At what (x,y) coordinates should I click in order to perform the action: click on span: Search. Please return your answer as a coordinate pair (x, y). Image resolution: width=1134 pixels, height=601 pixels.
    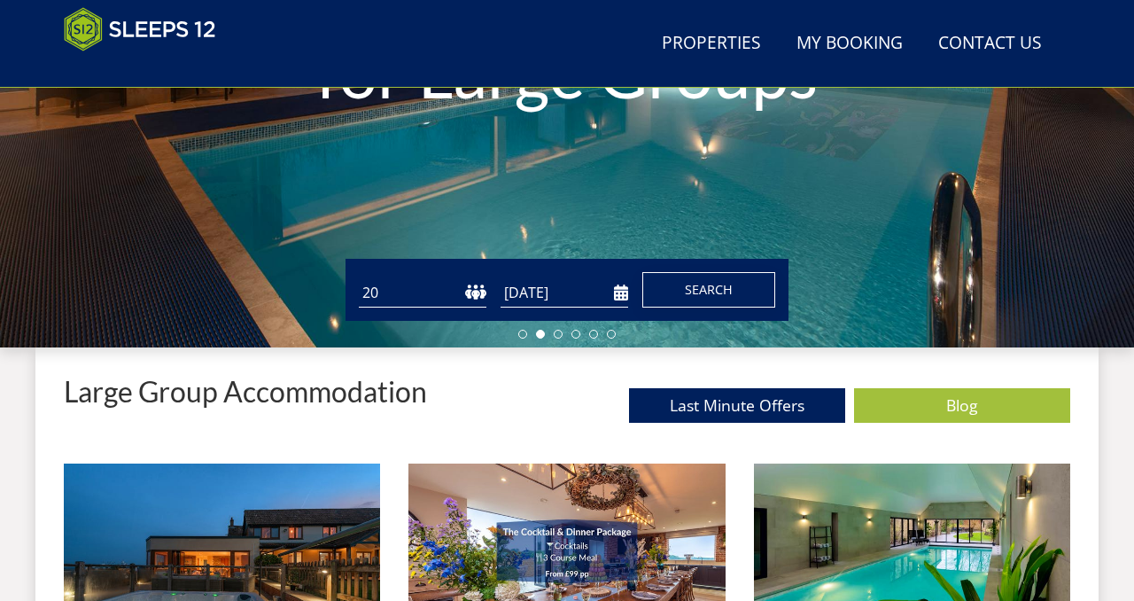
    Looking at the image, I should click on (709, 289).